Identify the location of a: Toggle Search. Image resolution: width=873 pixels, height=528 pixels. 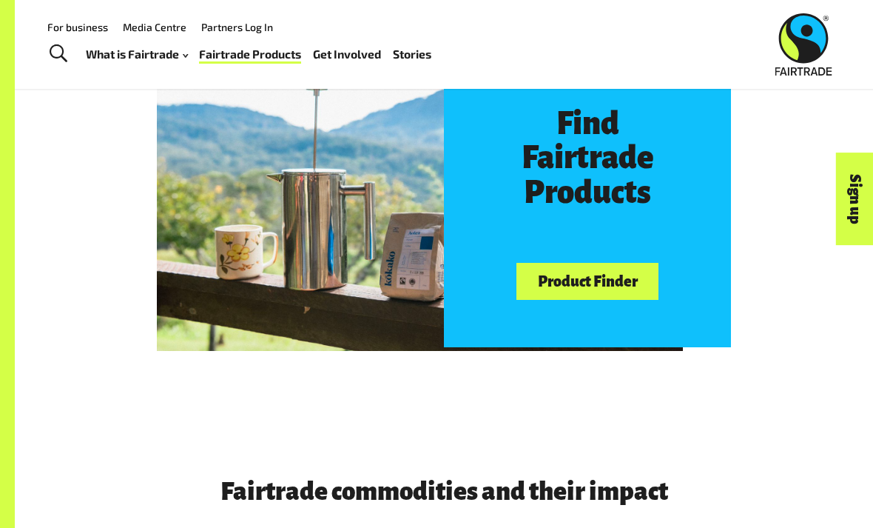
(58, 54).